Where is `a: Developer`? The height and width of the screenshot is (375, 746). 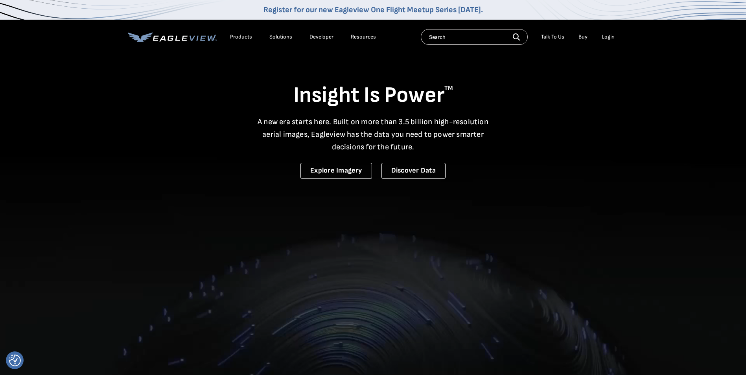
a: Developer is located at coordinates (321, 37).